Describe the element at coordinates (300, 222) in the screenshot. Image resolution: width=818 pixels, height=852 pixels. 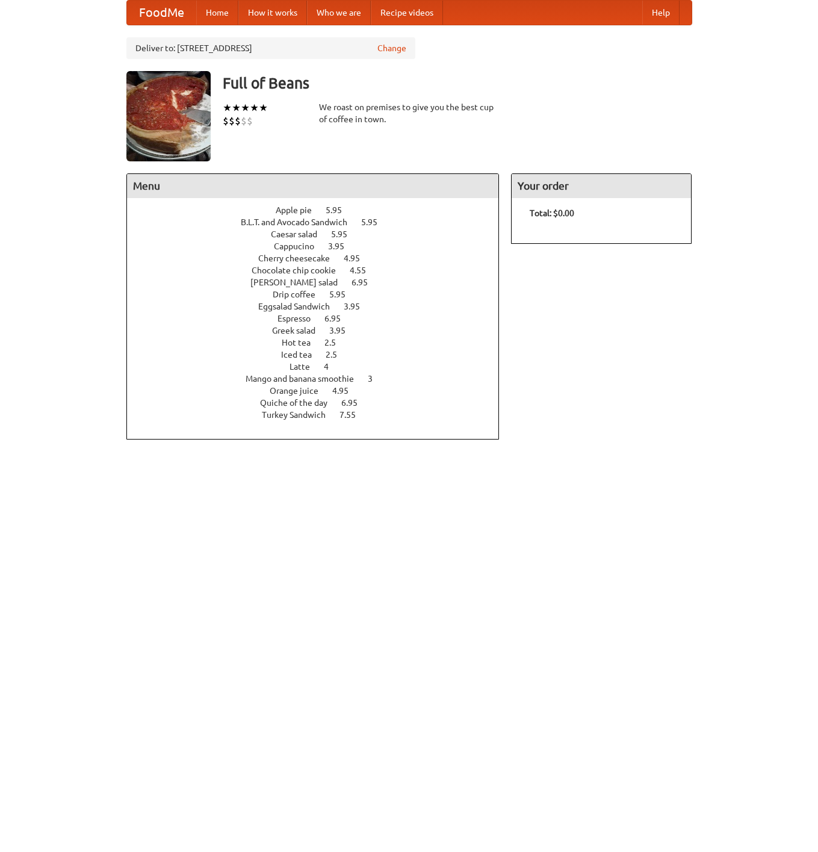
I see `span: B.L.T. and Avocado Sandwich` at that location.